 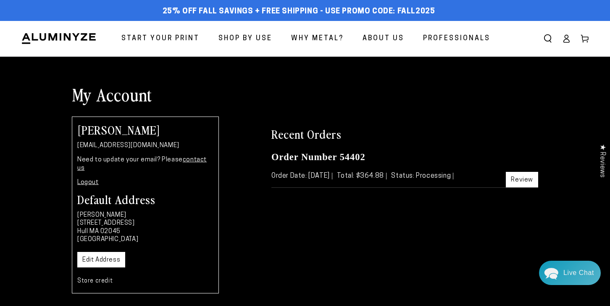 I want to click on img: Aluminyze, so click(x=59, y=39).